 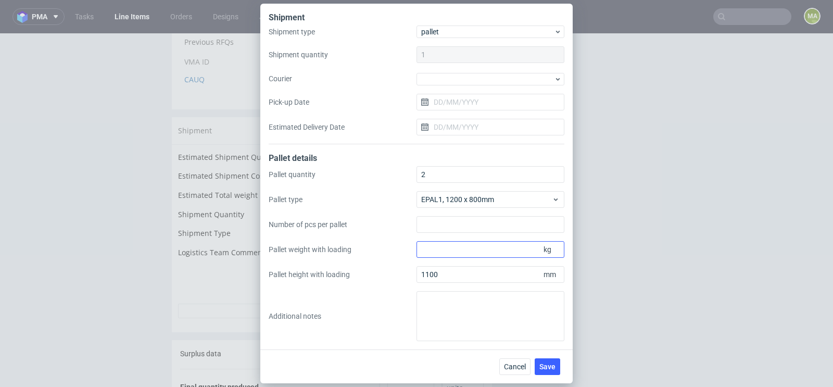 I want to click on span: EPAL1, 1200 x 800mm, so click(x=486, y=199).